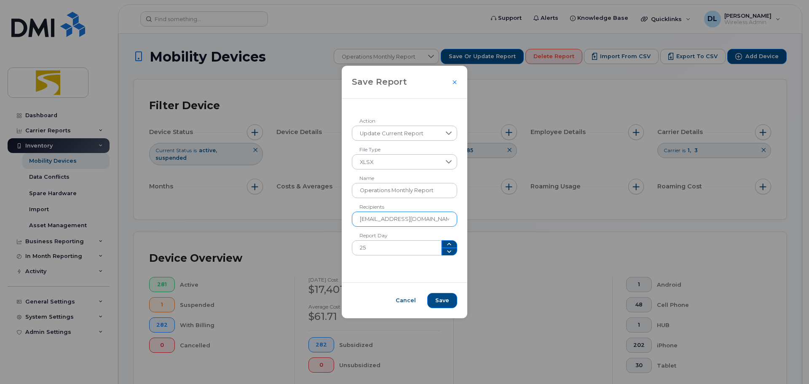  I want to click on span: XLSX, so click(397, 162).